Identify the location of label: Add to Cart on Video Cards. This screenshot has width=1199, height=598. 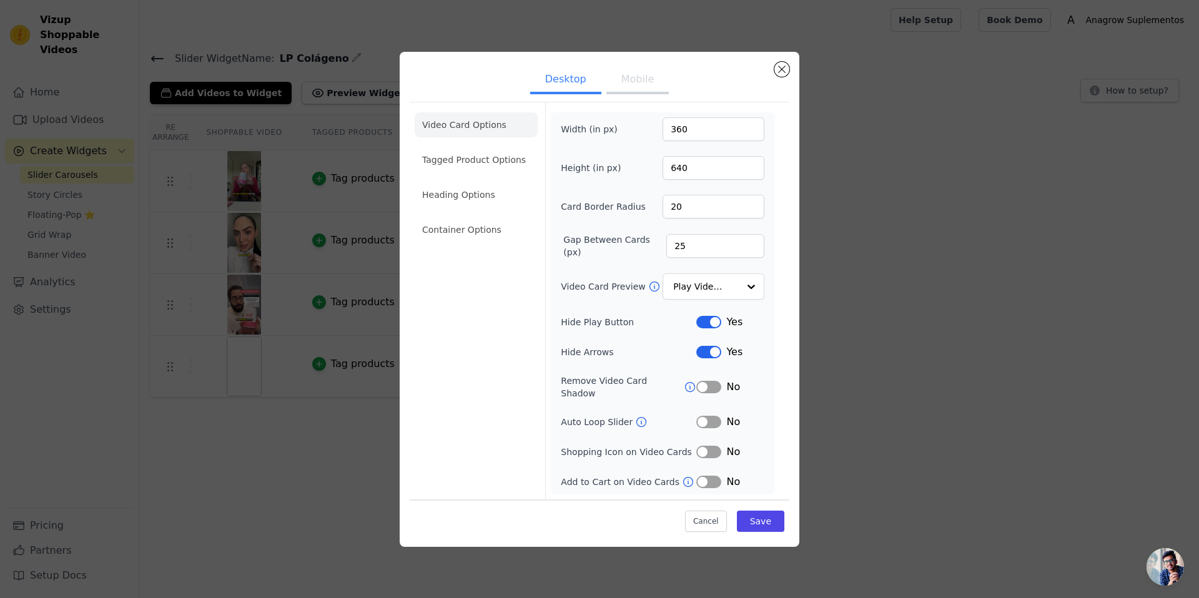
(621, 482).